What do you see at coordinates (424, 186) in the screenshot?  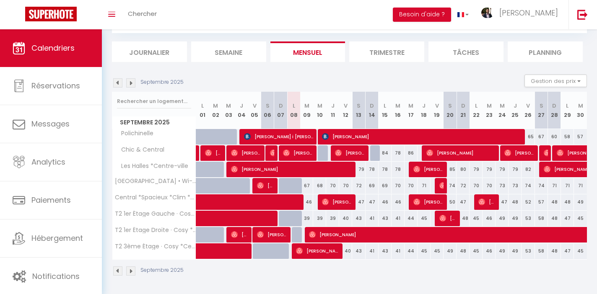 I see `div: 71` at bounding box center [424, 186].